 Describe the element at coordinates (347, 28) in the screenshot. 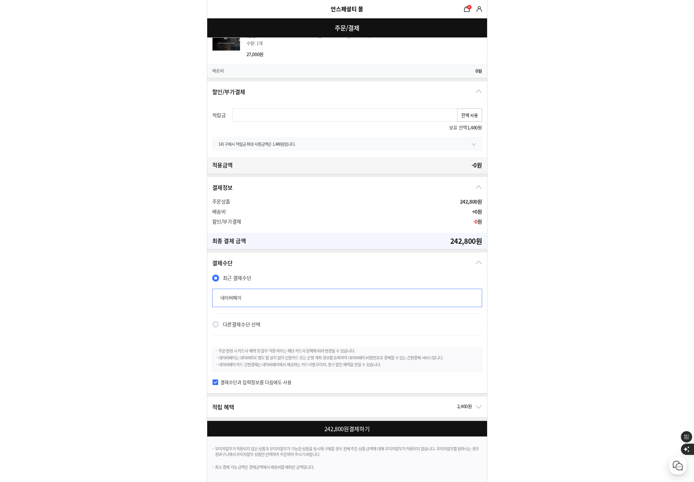

I see `h1: 주문/결제` at that location.